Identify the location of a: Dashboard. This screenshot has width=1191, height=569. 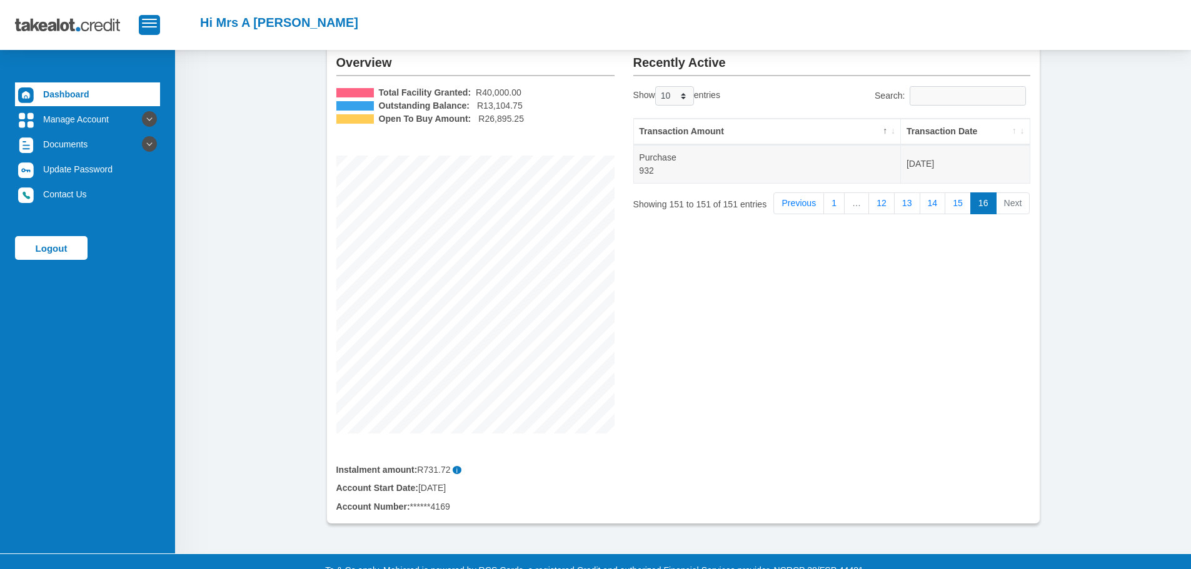
(87, 94).